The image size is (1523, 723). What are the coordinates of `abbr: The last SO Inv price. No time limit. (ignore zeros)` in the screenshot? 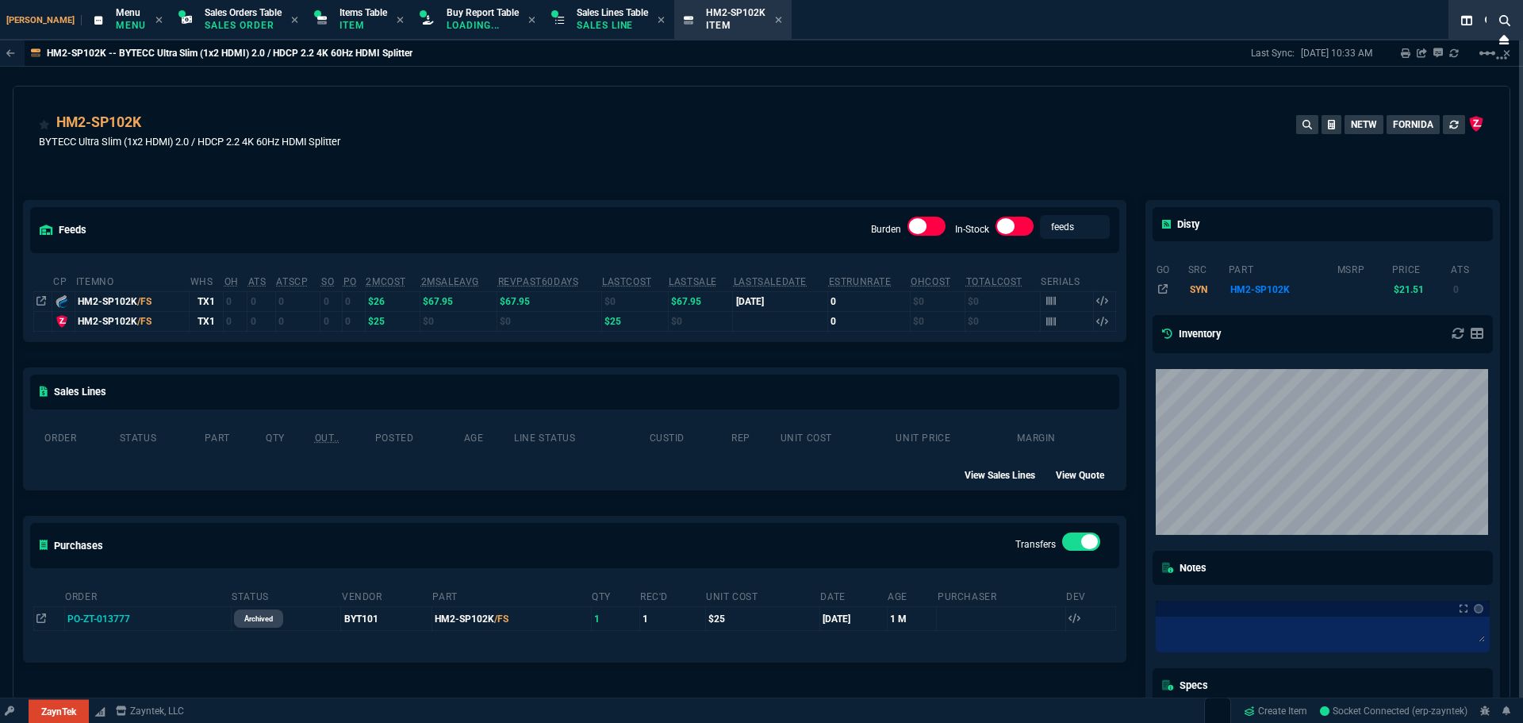 It's located at (692, 282).